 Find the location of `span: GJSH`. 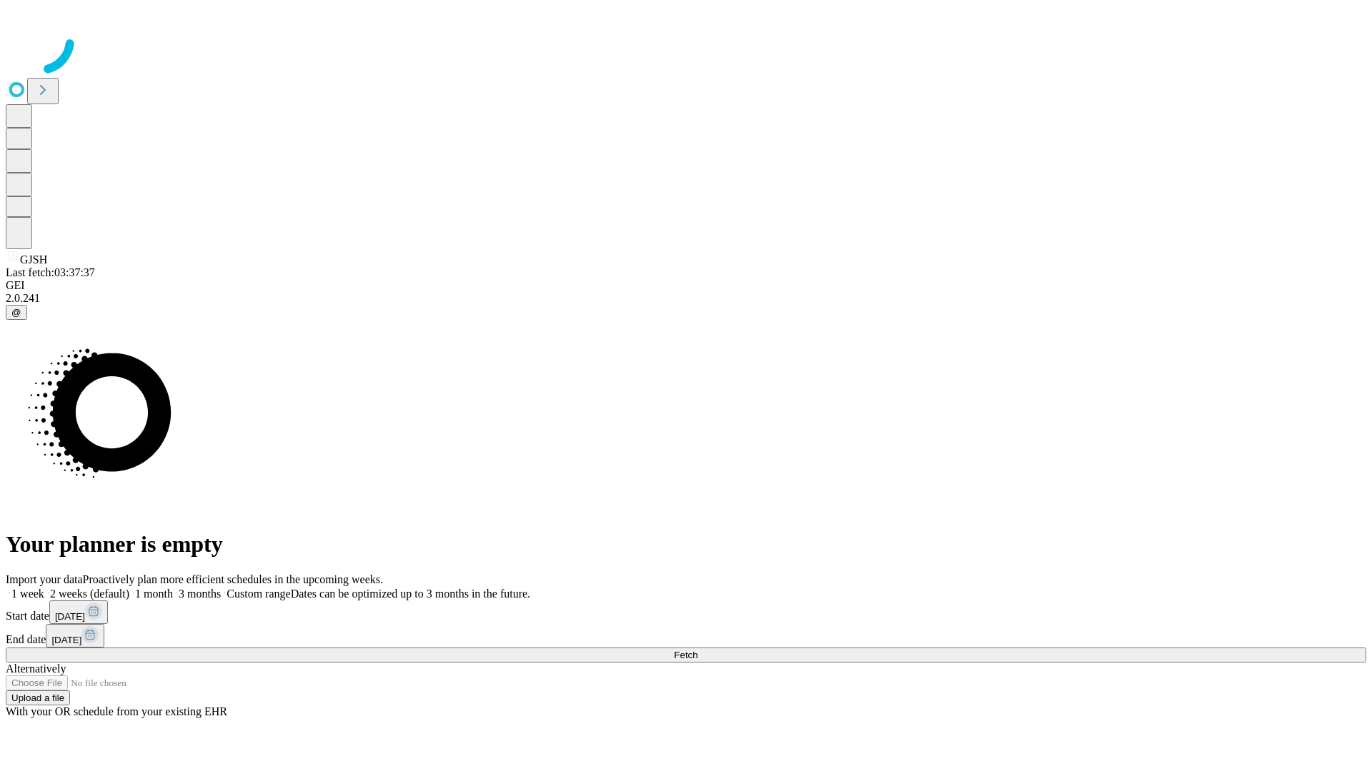

span: GJSH is located at coordinates (34, 259).